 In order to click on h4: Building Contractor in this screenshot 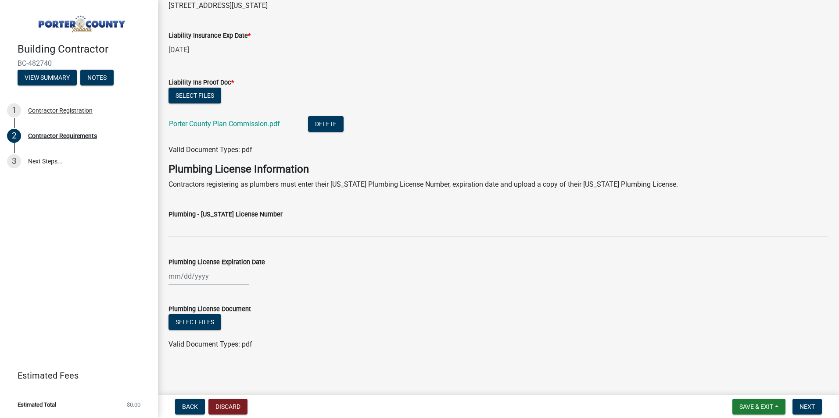, I will do `click(84, 49)`.